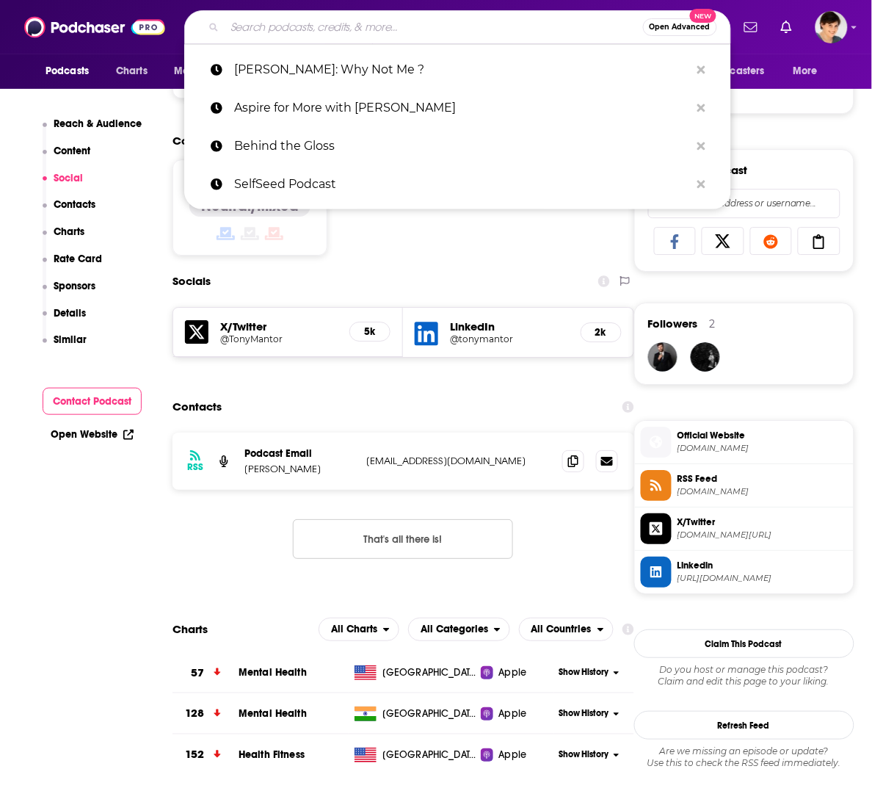  Describe the element at coordinates (198, 673) in the screenshot. I see `h3: 57` at that location.